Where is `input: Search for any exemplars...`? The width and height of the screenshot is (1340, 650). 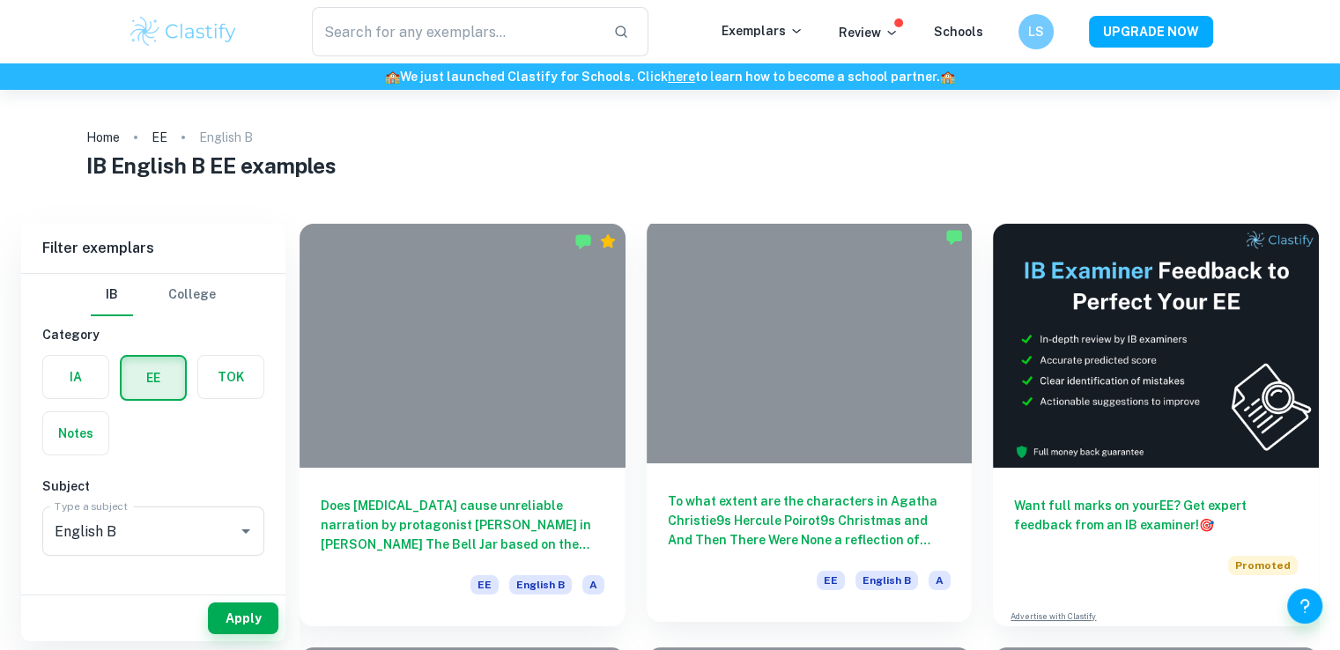 input: Search for any exemplars... is located at coordinates (455, 32).